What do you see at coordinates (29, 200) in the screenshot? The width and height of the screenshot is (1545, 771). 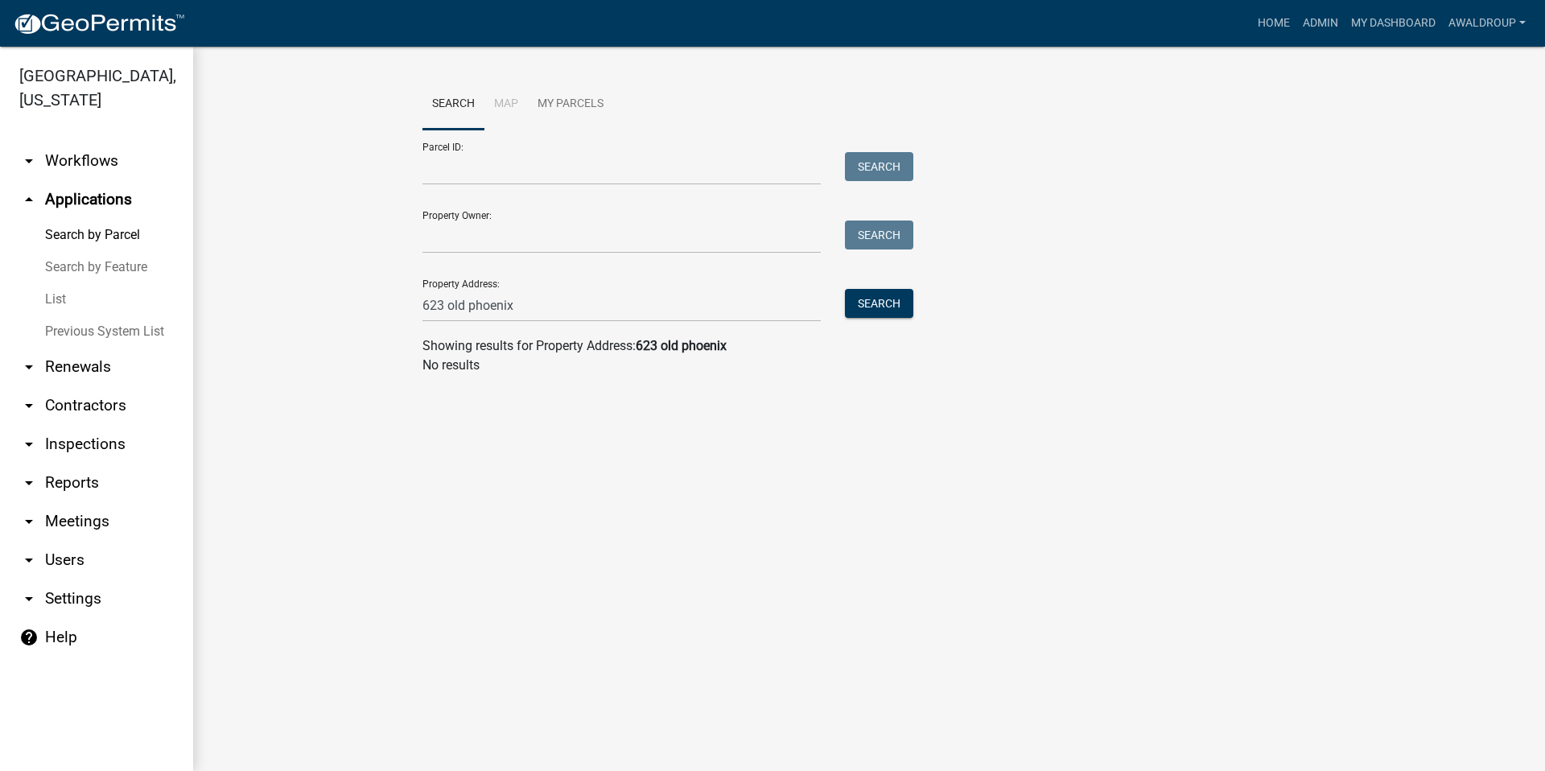 I see `i: arrow_drop_up` at bounding box center [29, 200].